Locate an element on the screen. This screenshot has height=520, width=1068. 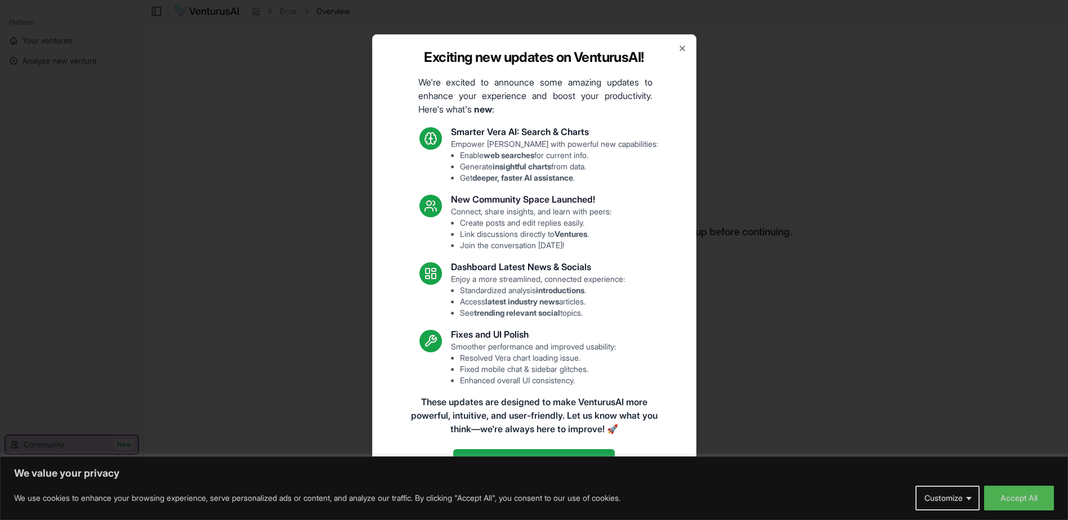
li: Standardized analysis . is located at coordinates (542, 290).